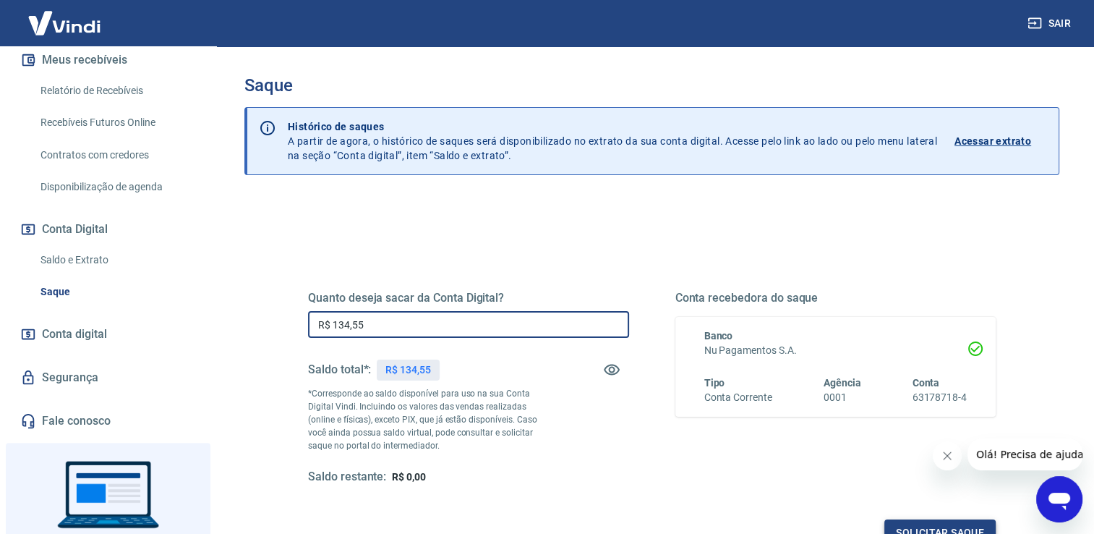 This screenshot has height=534, width=1094. What do you see at coordinates (651, 85) in the screenshot?
I see `h3: Saque` at bounding box center [651, 85].